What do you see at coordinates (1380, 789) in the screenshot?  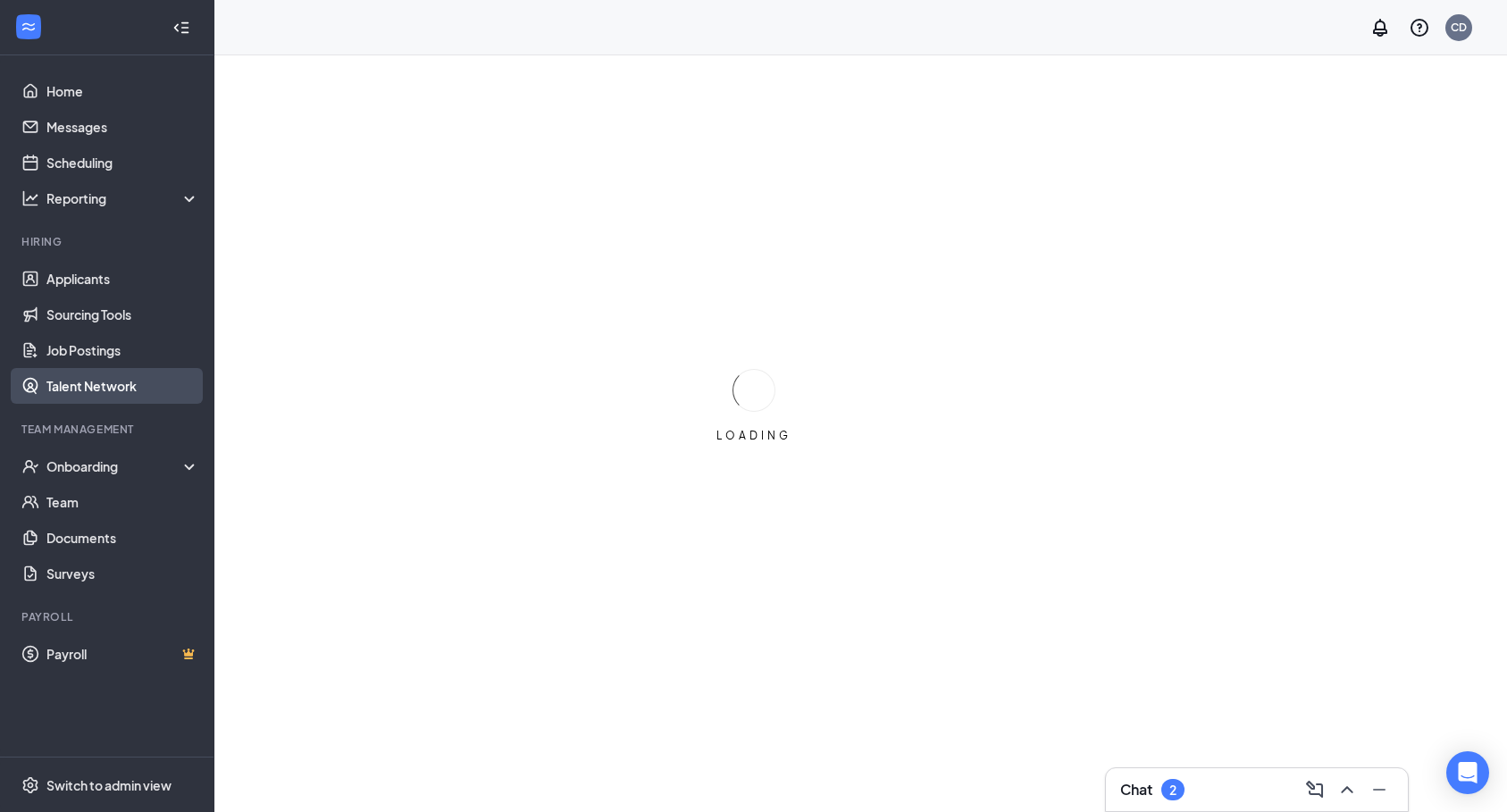 I see `svg: Minimize` at bounding box center [1380, 789].